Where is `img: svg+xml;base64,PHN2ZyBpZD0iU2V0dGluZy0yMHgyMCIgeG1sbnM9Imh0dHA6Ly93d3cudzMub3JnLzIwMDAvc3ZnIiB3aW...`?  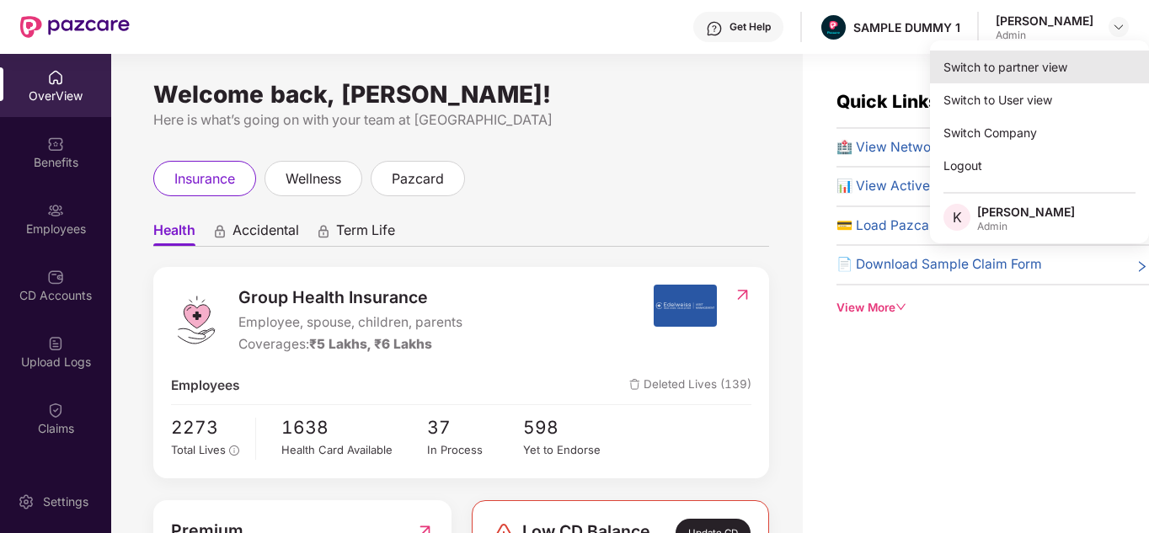 img: svg+xml;base64,PHN2ZyBpZD0iU2V0dGluZy0yMHgyMCIgeG1sbnM9Imh0dHA6Ly93d3cudzMub3JnLzIwMDAvc3ZnIiB3aW... is located at coordinates (26, 502).